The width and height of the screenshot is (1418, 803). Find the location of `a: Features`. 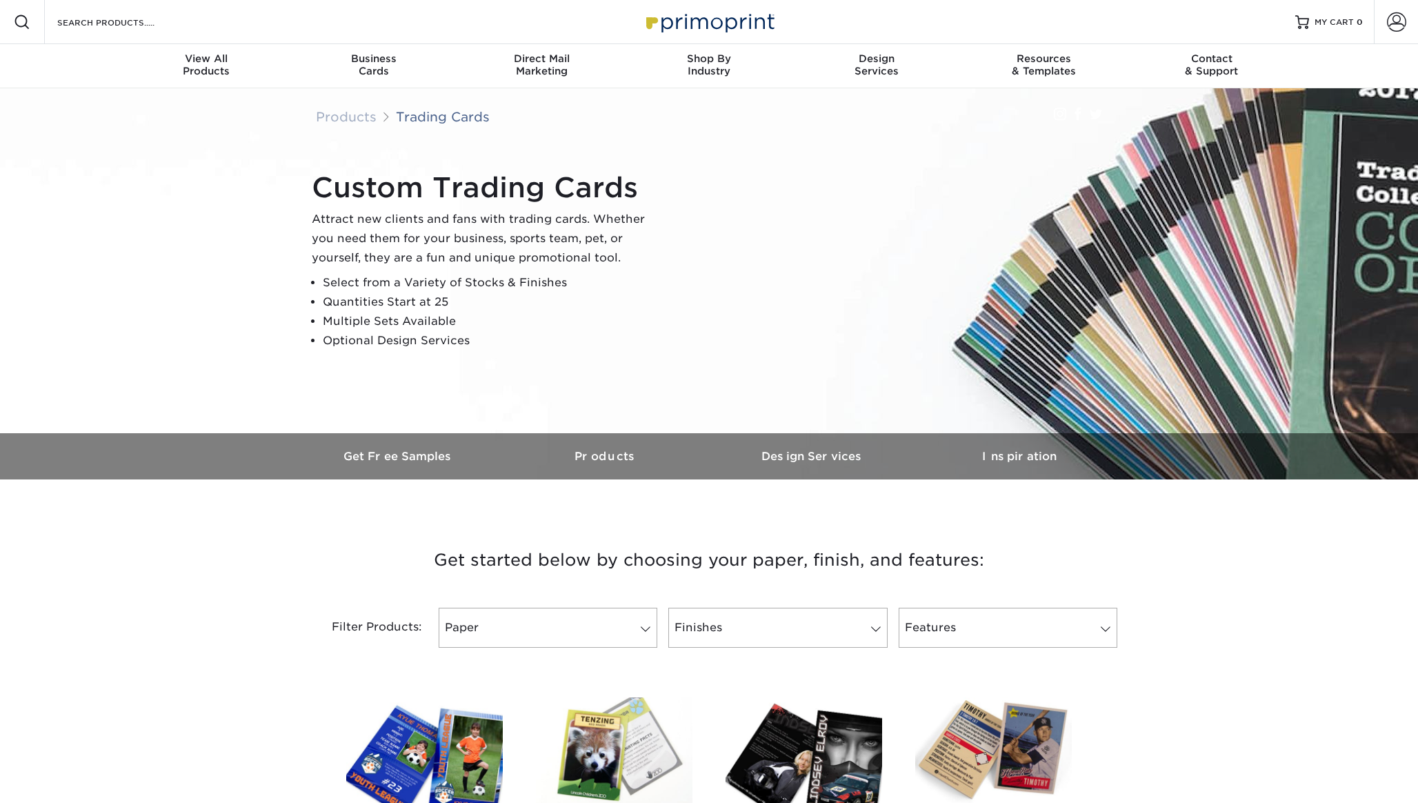

a: Features is located at coordinates (1007, 627).